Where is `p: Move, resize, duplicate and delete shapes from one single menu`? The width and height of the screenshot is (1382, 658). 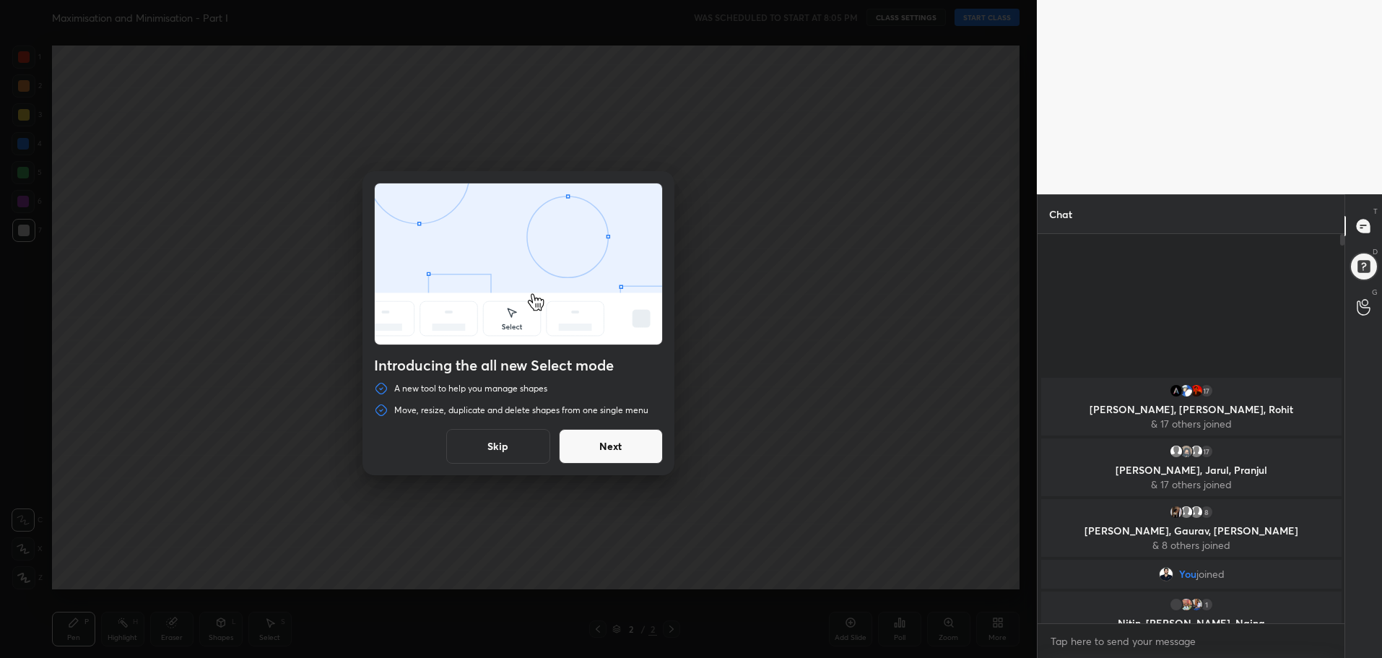 p: Move, resize, duplicate and delete shapes from one single menu is located at coordinates (521, 410).